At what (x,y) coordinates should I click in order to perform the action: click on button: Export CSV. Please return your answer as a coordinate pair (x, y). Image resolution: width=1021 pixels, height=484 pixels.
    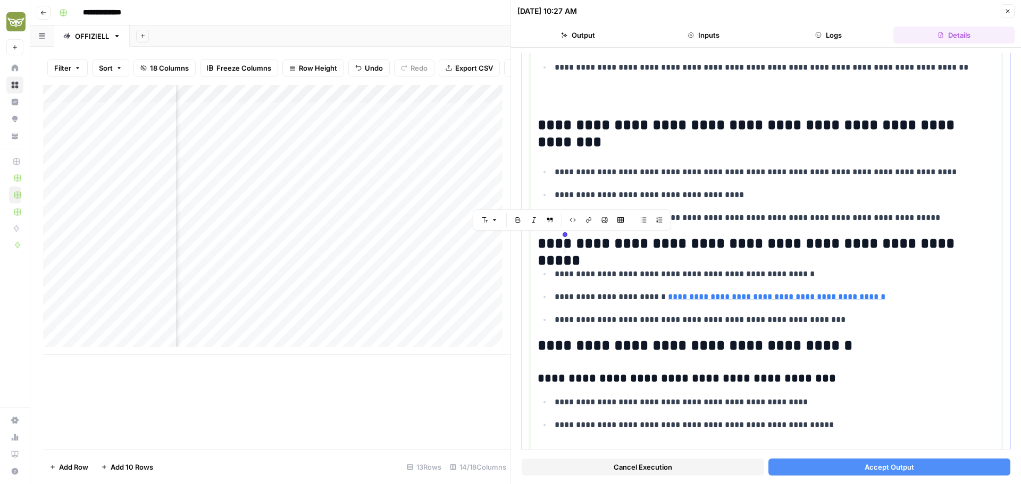
    Looking at the image, I should click on (469, 68).